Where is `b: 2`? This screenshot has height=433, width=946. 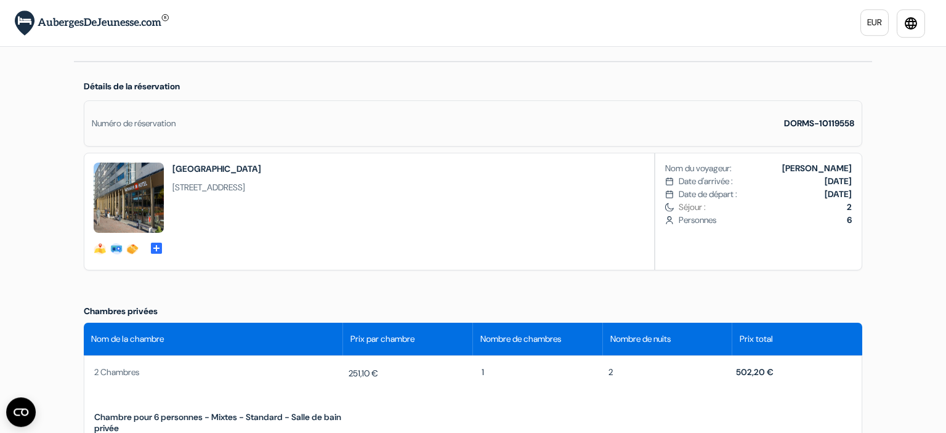 b: 2 is located at coordinates (849, 207).